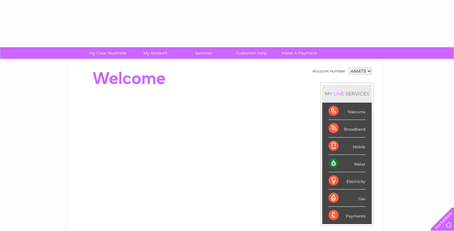 This screenshot has width=454, height=231. I want to click on a: Services, so click(203, 53).